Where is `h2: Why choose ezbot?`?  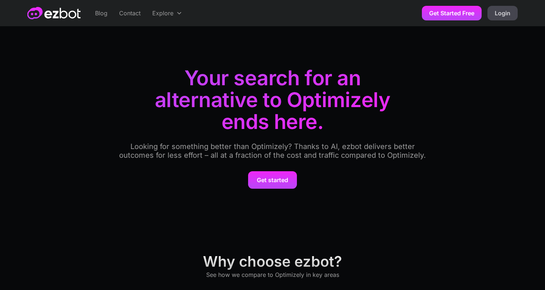
h2: Why choose ezbot? is located at coordinates (273, 262).